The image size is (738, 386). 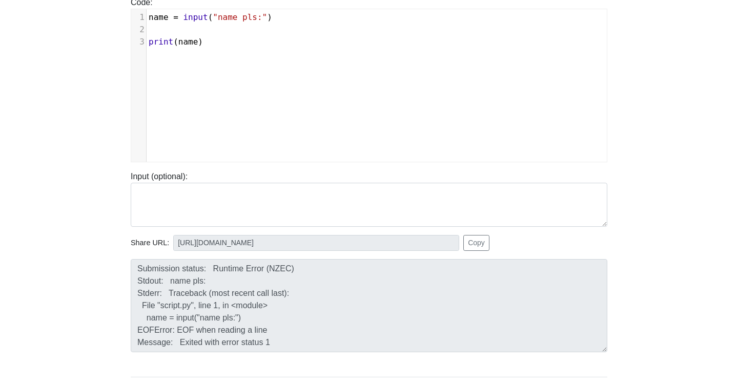 What do you see at coordinates (195, 17) in the screenshot?
I see `span: input` at bounding box center [195, 17].